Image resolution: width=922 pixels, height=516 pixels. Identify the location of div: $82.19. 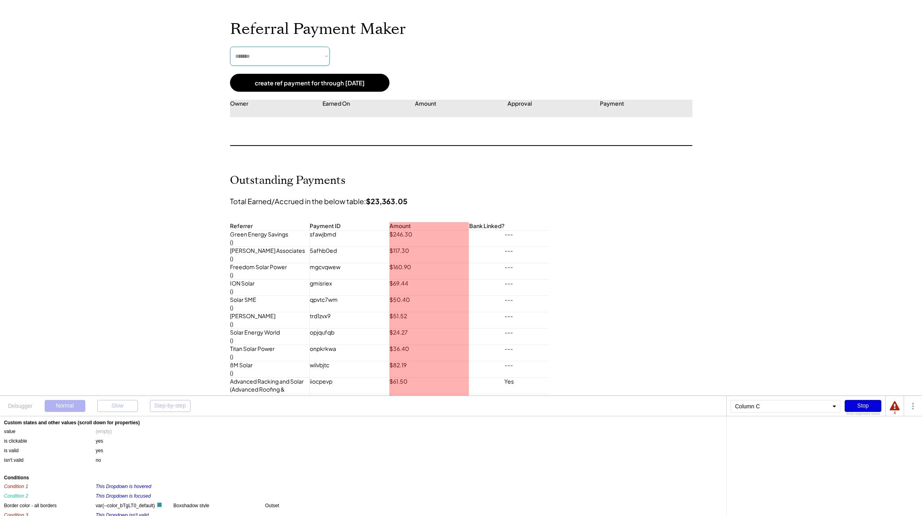
(429, 368).